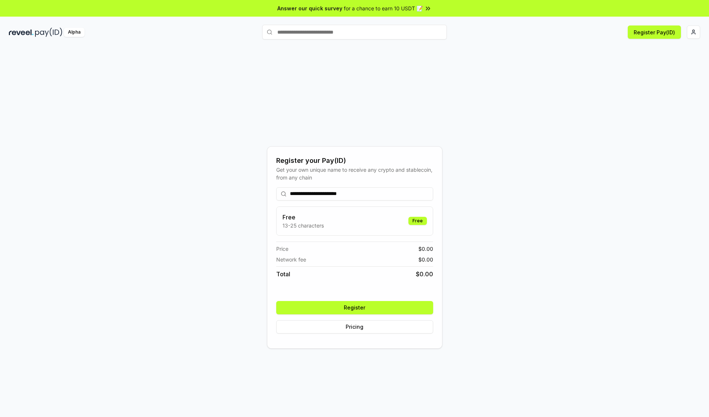  What do you see at coordinates (291, 259) in the screenshot?
I see `span: Network fee` at bounding box center [291, 259].